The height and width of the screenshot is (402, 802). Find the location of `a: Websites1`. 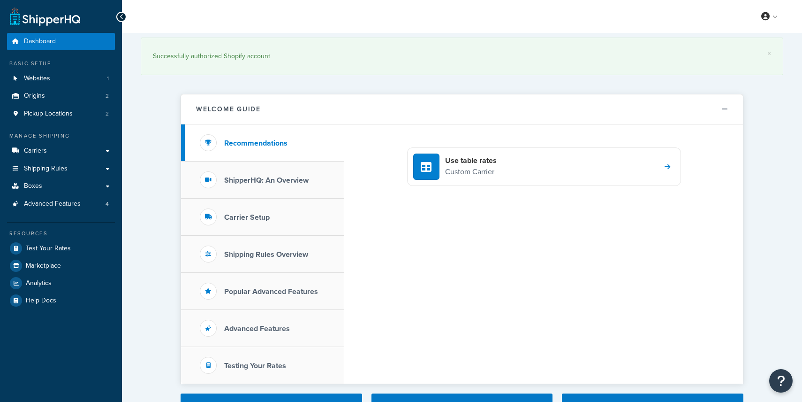

a: Websites1 is located at coordinates (61, 78).